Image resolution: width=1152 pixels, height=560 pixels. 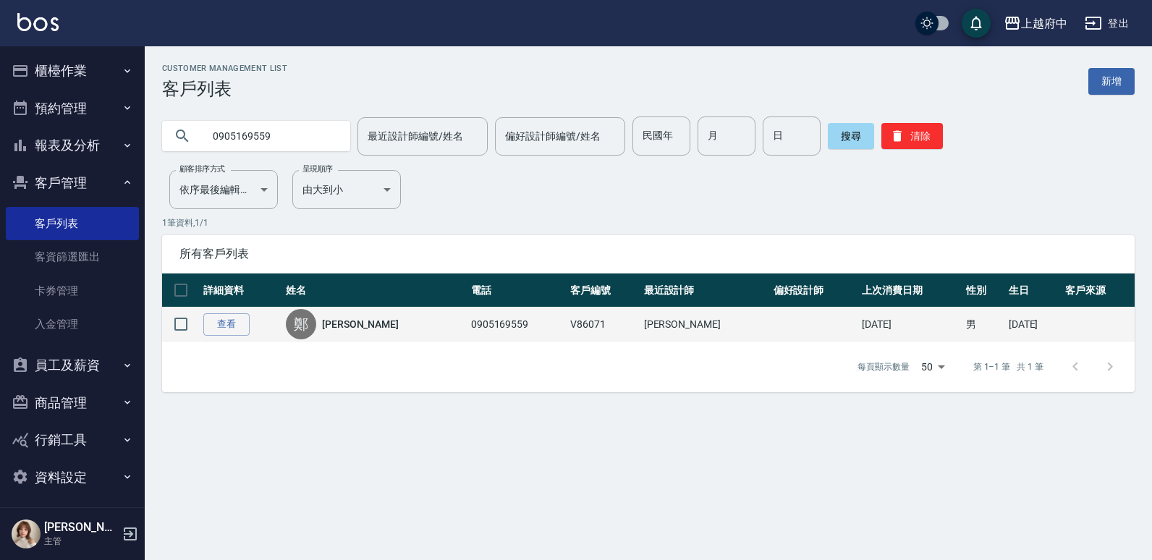 What do you see at coordinates (72, 403) in the screenshot?
I see `button: 商品管理` at bounding box center [72, 403].